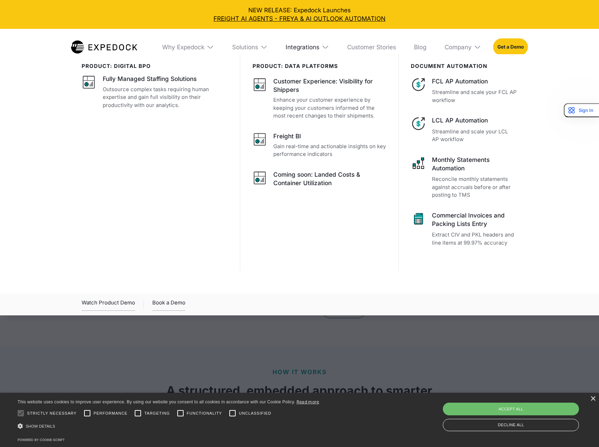  What do you see at coordinates (464, 177) in the screenshot?
I see `a: Monthly Statements AutomationReconcile monthly statements against accruals before or after postin...` at bounding box center [464, 177].